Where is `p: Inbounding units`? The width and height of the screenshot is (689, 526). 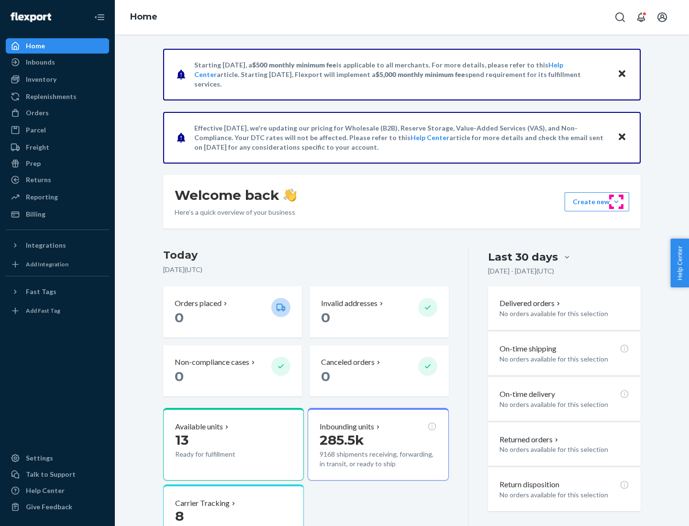 p: Inbounding units is located at coordinates (347, 427).